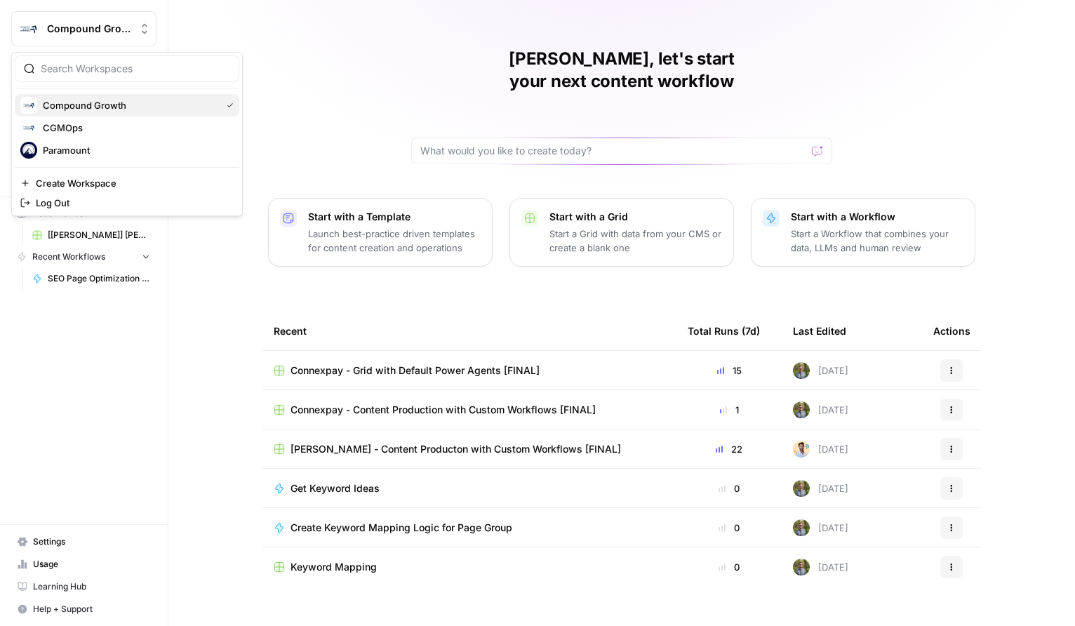 The width and height of the screenshot is (1075, 626). What do you see at coordinates (91, 587) in the screenshot?
I see `span: Learning Hub` at bounding box center [91, 587].